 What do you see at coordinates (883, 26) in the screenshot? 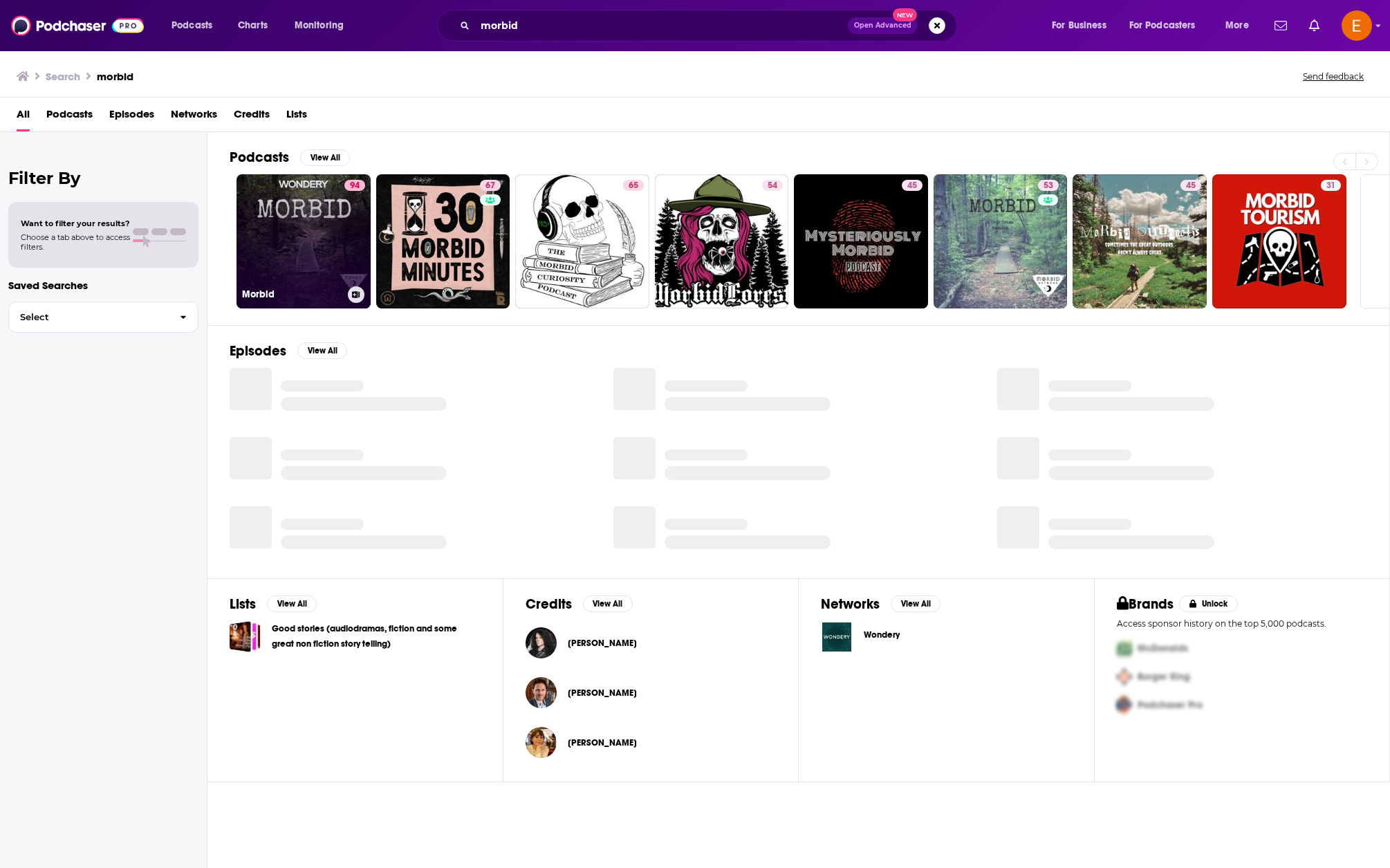
I see `button: Open AdvancedNew` at bounding box center [883, 26].